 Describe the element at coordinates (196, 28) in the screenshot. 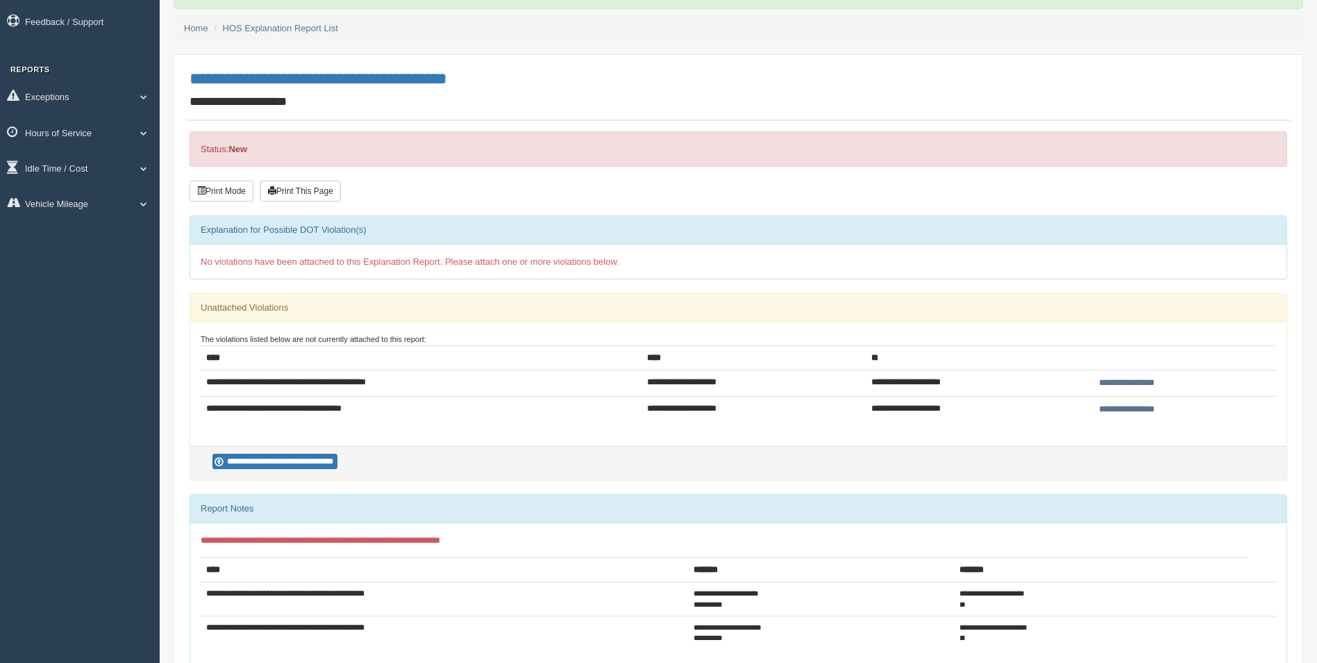

I see `a: Home` at that location.